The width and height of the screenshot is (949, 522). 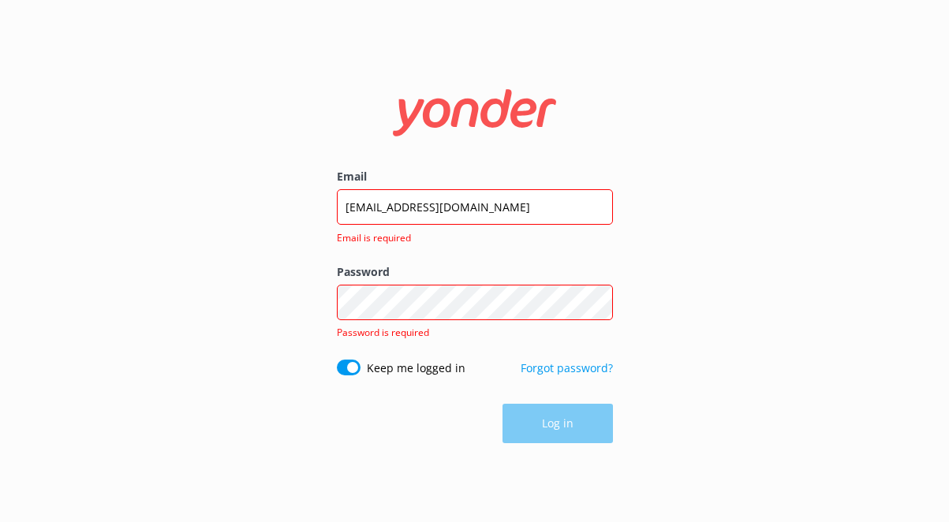 What do you see at coordinates (470, 237) in the screenshot?
I see `span: Email is required` at bounding box center [470, 237].